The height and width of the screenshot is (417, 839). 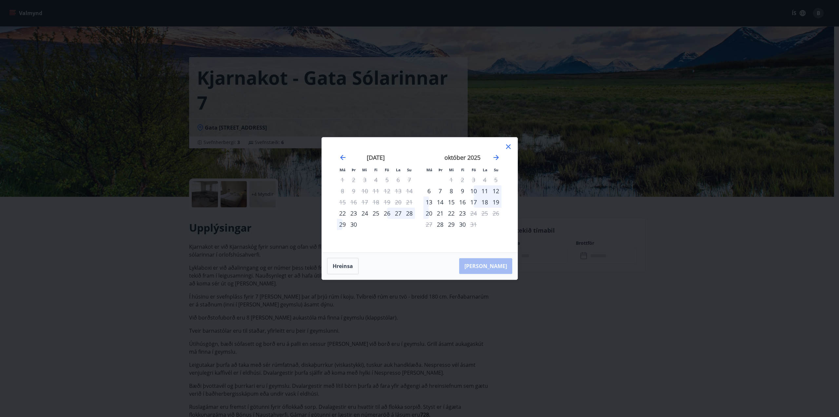 What do you see at coordinates (474, 202) in the screenshot?
I see `div: 17` at bounding box center [474, 202].